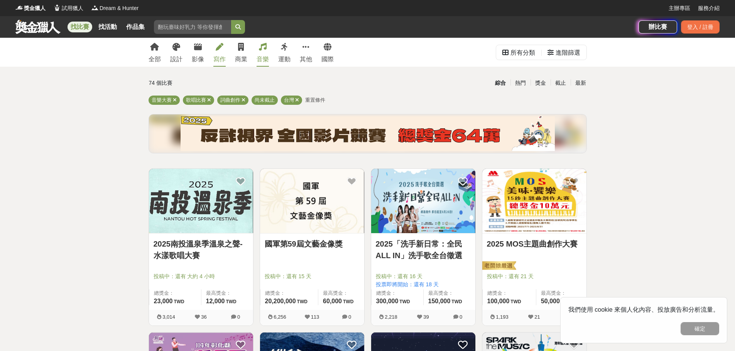 The height and width of the screenshot is (351, 735). What do you see at coordinates (176, 59) in the screenshot?
I see `div: 設計` at bounding box center [176, 59].